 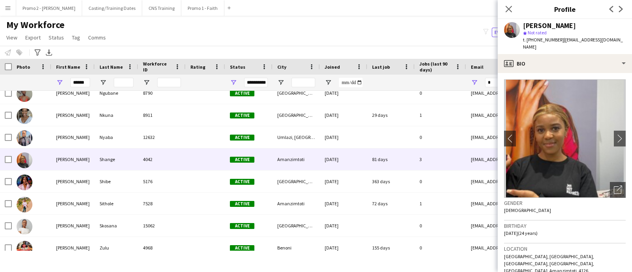 I want to click on img: Amanda Zulu, so click(x=24, y=249).